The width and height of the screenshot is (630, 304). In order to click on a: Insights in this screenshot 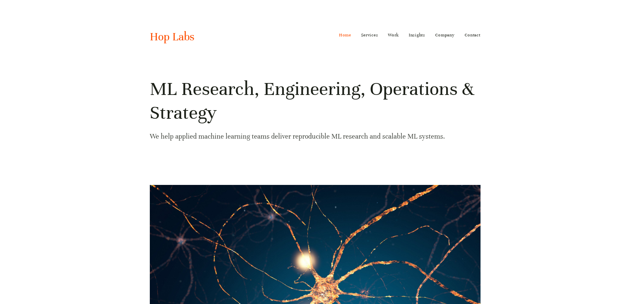, I will do `click(417, 35)`.